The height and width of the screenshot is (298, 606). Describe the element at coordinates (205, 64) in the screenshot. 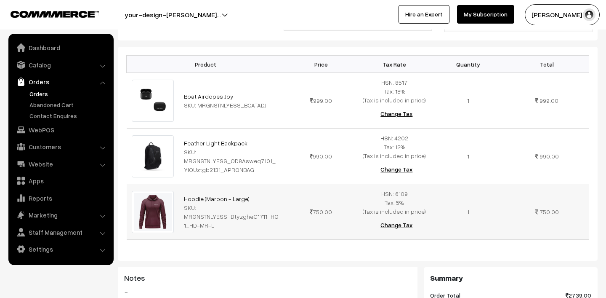

I see `th: Product` at that location.